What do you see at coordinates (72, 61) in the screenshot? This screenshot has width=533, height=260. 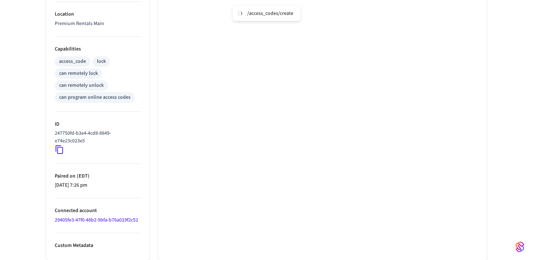 I see `div: access_code` at bounding box center [72, 61].